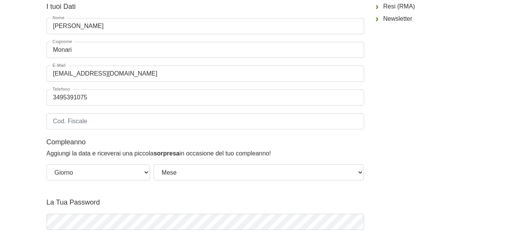 Image resolution: width=520 pixels, height=233 pixels. Describe the element at coordinates (424, 7) in the screenshot. I see `a: Resi (RMA)` at that location.